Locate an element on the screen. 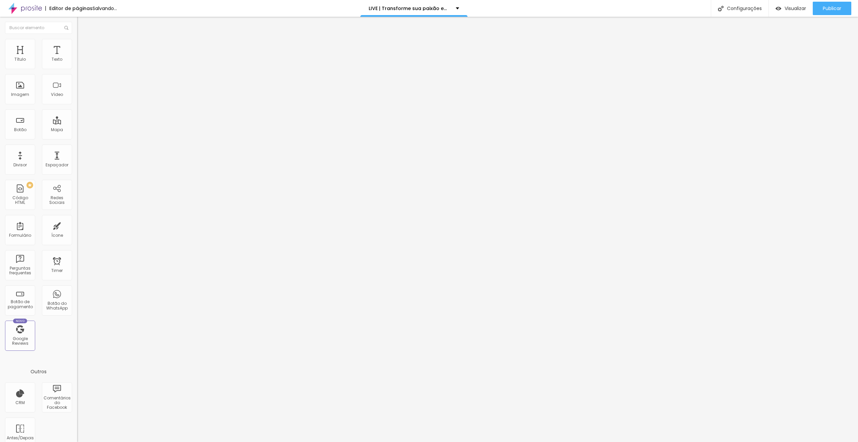 The image size is (858, 442). div: Ícone is located at coordinates (57, 235).